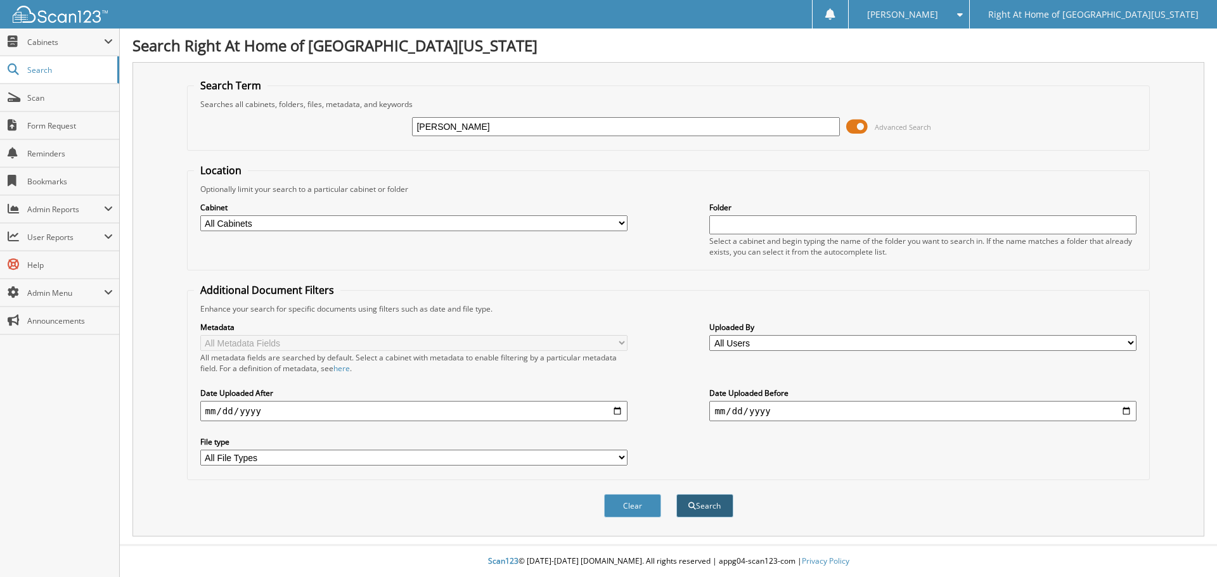  Describe the element at coordinates (902, 127) in the screenshot. I see `span: Advanced Search` at that location.